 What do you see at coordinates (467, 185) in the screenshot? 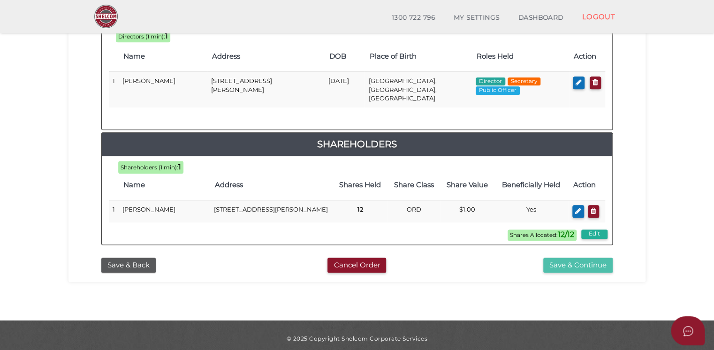
I see `h4: Share Value` at bounding box center [467, 185].